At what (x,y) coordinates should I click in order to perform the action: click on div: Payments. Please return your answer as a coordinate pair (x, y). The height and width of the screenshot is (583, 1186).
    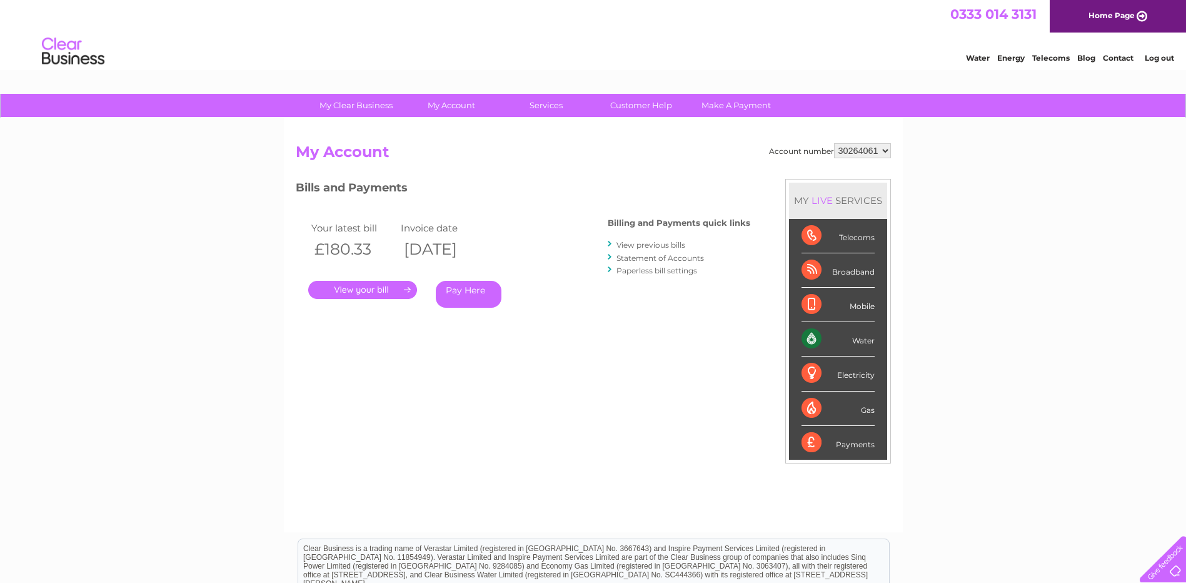
    Looking at the image, I should click on (838, 443).